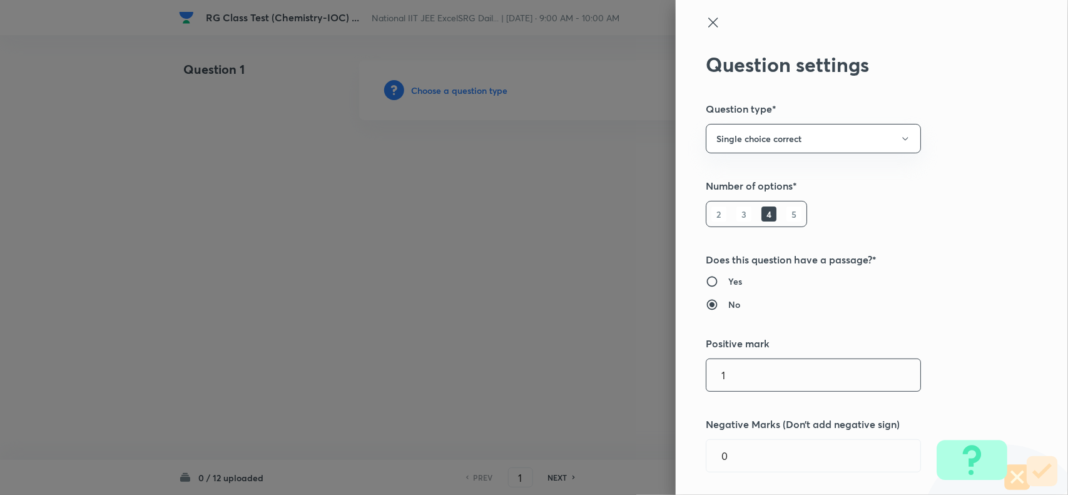 This screenshot has height=495, width=1068. I want to click on h6: No, so click(734, 304).